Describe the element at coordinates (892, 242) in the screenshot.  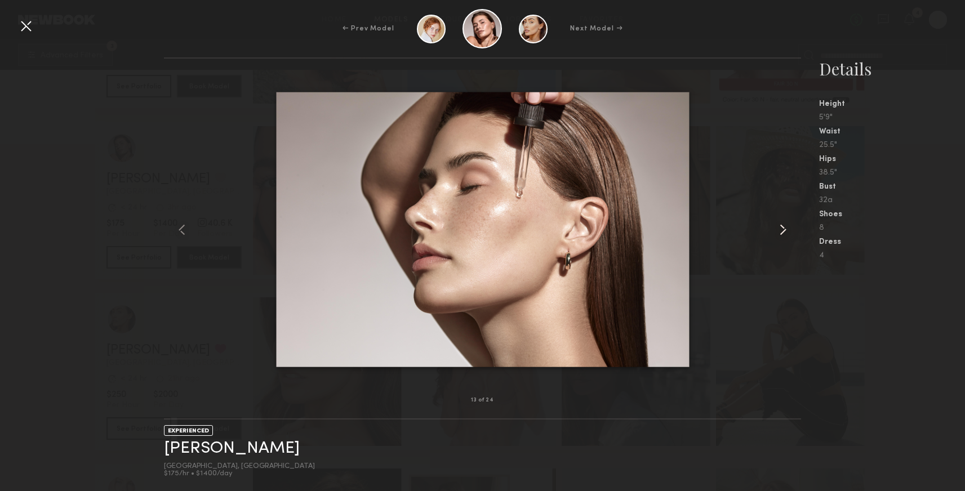
I see `div: Dress` at that location.